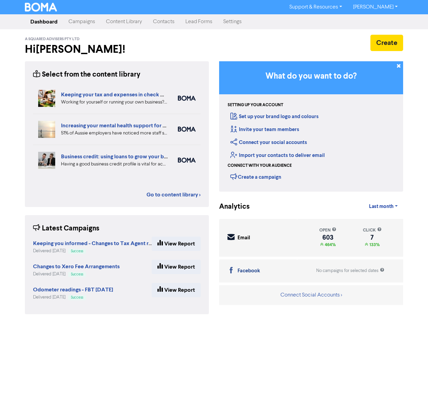 The image size is (428, 417). Describe the element at coordinates (106, 244) in the screenshot. I see `a: Keeping you informed - Changes to Tax Agent requirements` at that location.